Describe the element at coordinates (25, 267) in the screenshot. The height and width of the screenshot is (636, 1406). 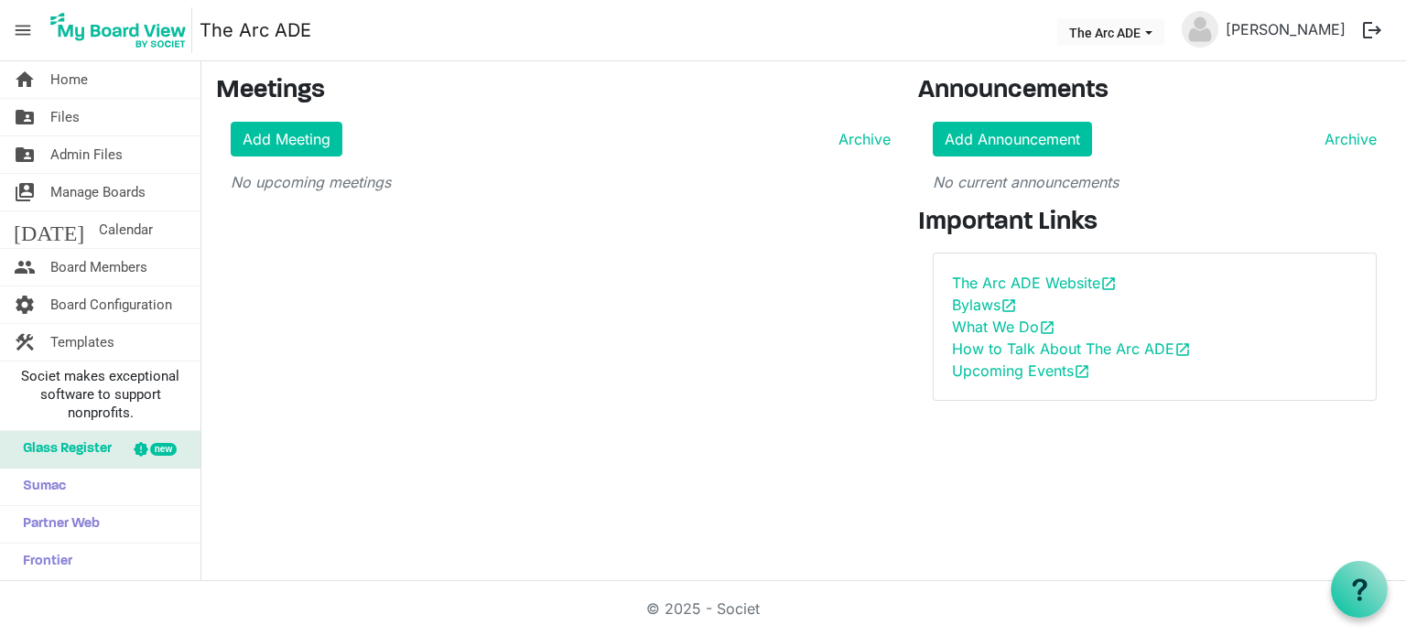
I see `span: people` at that location.